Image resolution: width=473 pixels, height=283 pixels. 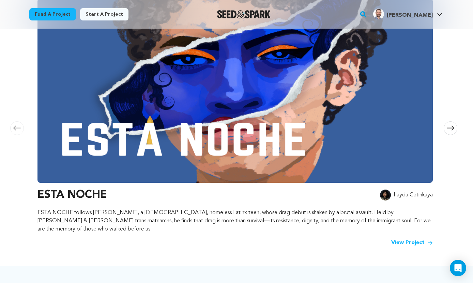 I want to click on a: Brian C.'s Profile, so click(x=408, y=13).